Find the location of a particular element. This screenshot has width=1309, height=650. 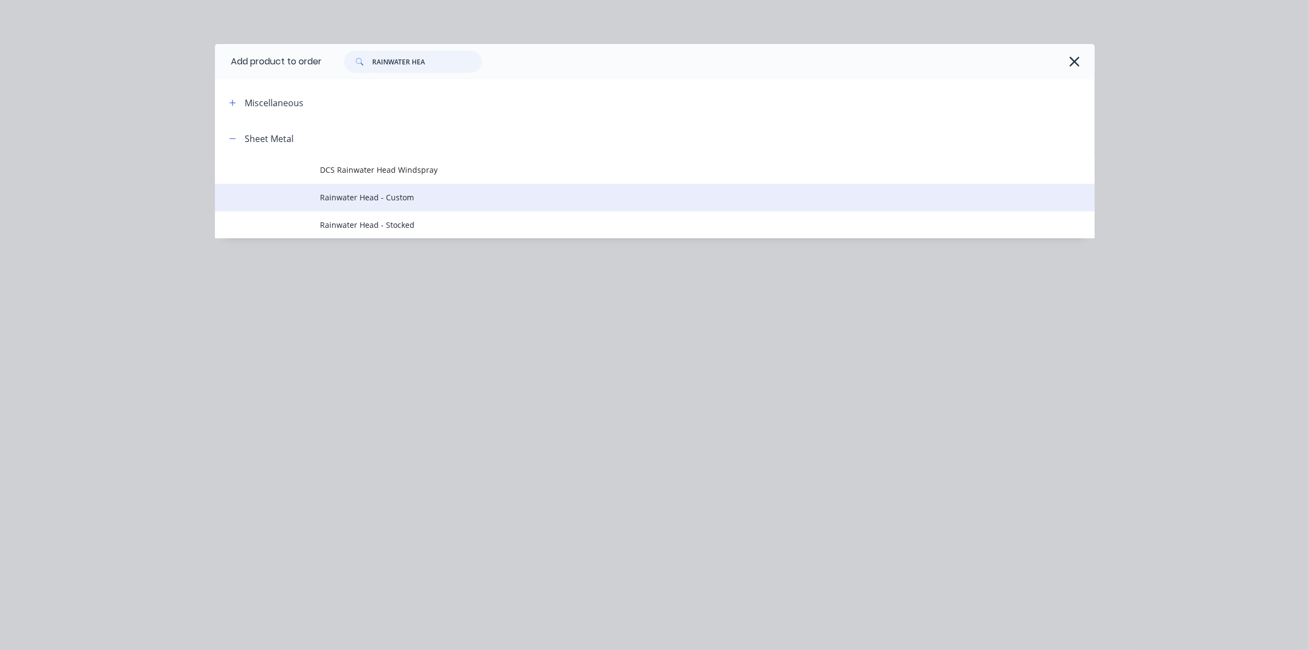

div: Sheet Metal is located at coordinates (269, 139).